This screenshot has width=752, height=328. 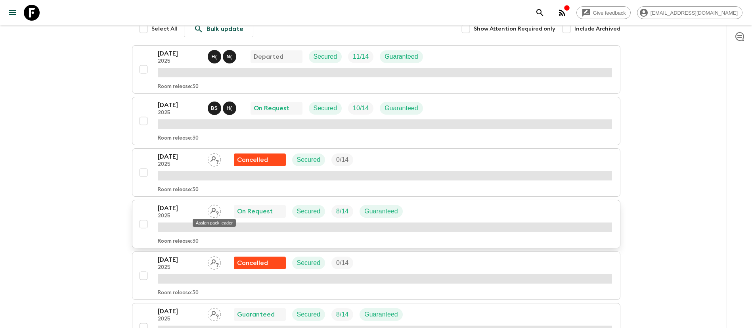 What do you see at coordinates (214, 223) in the screenshot?
I see `div: Assign pack leader` at bounding box center [214, 223].